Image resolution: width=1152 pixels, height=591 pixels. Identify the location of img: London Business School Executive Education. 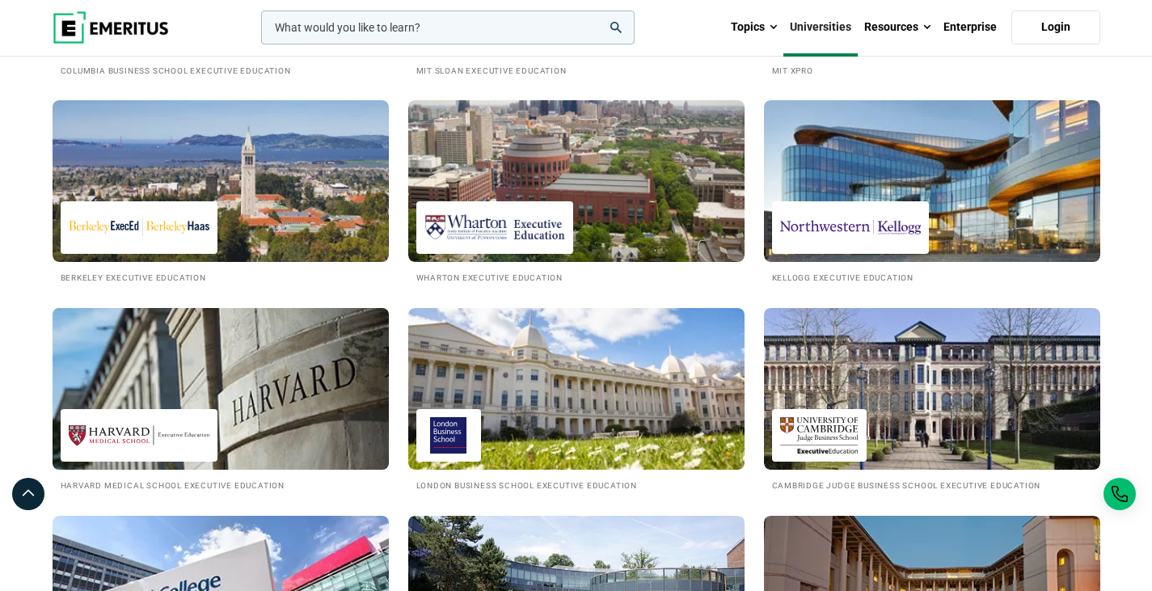
(449, 435).